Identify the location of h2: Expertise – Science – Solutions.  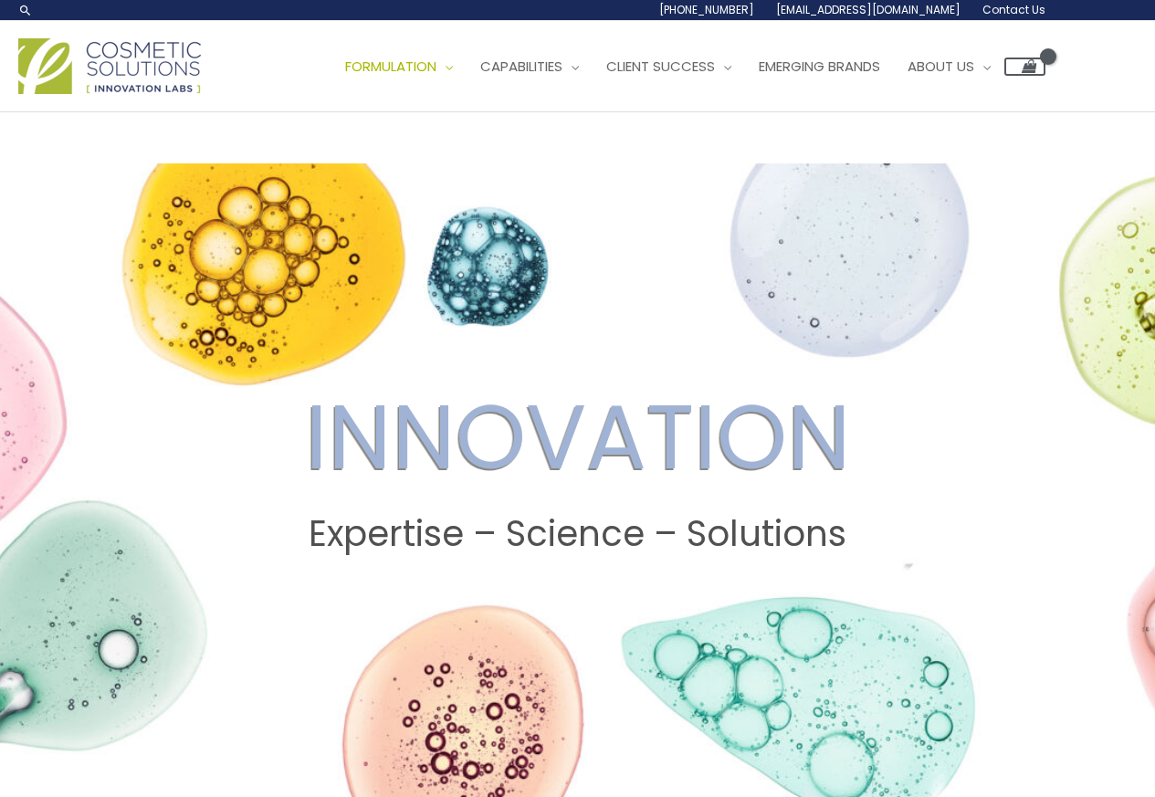
(577, 534).